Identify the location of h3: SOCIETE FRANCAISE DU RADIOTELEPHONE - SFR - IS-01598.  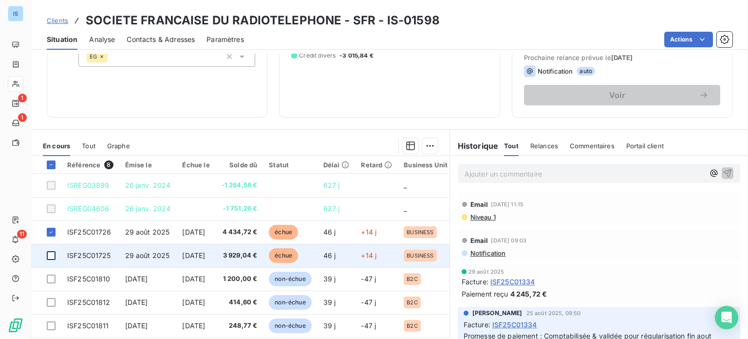
(263, 20).